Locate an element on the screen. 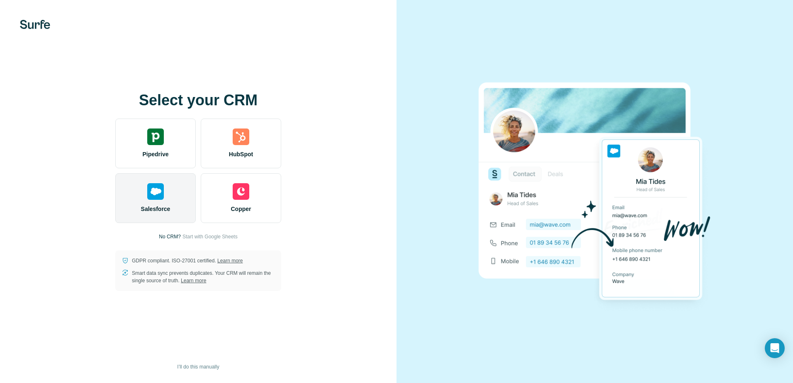 This screenshot has width=793, height=383. p: GDPR compliant. ISO-27001 certified. is located at coordinates (187, 261).